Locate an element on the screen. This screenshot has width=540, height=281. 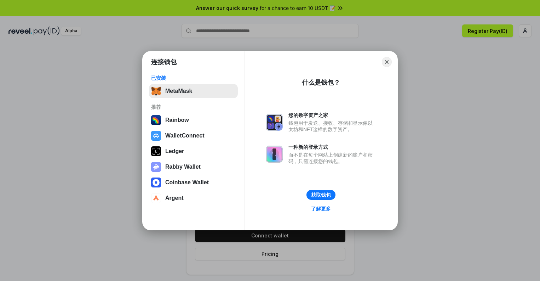
div: MetaMask is located at coordinates (179, 91).